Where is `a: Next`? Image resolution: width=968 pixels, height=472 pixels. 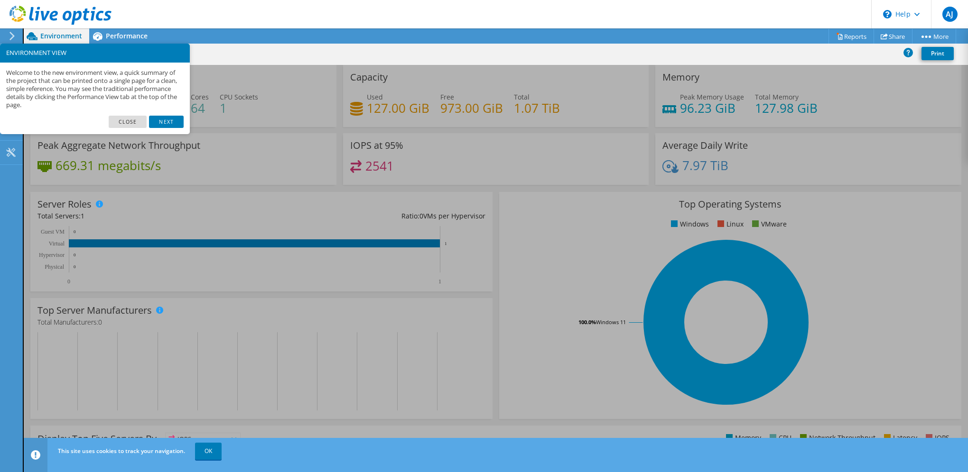
a: Next is located at coordinates (166, 122).